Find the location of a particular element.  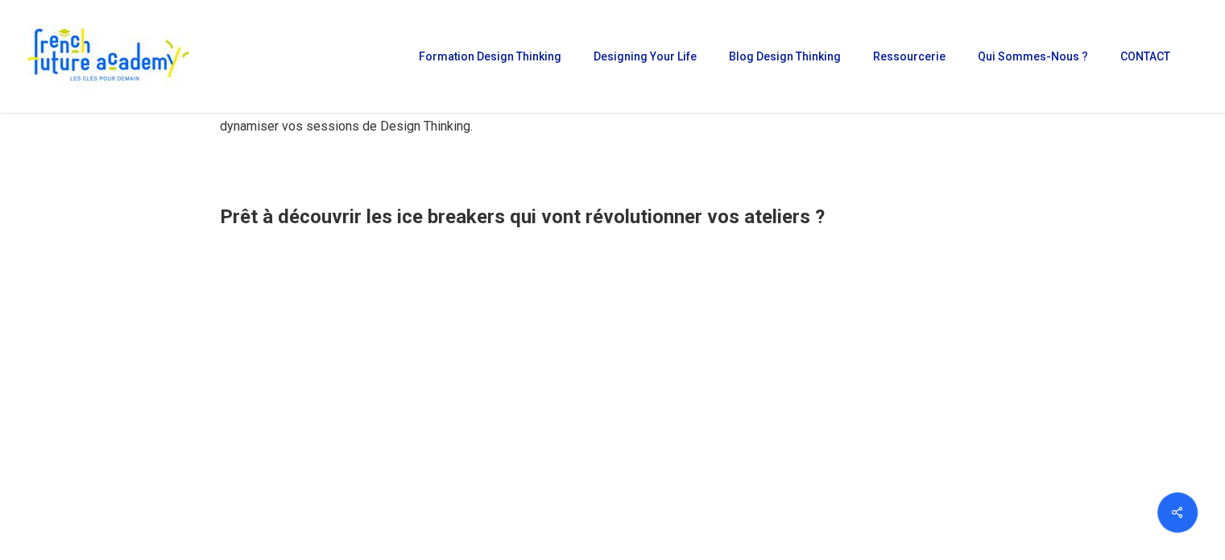

a: Designing Your Life is located at coordinates (645, 56).